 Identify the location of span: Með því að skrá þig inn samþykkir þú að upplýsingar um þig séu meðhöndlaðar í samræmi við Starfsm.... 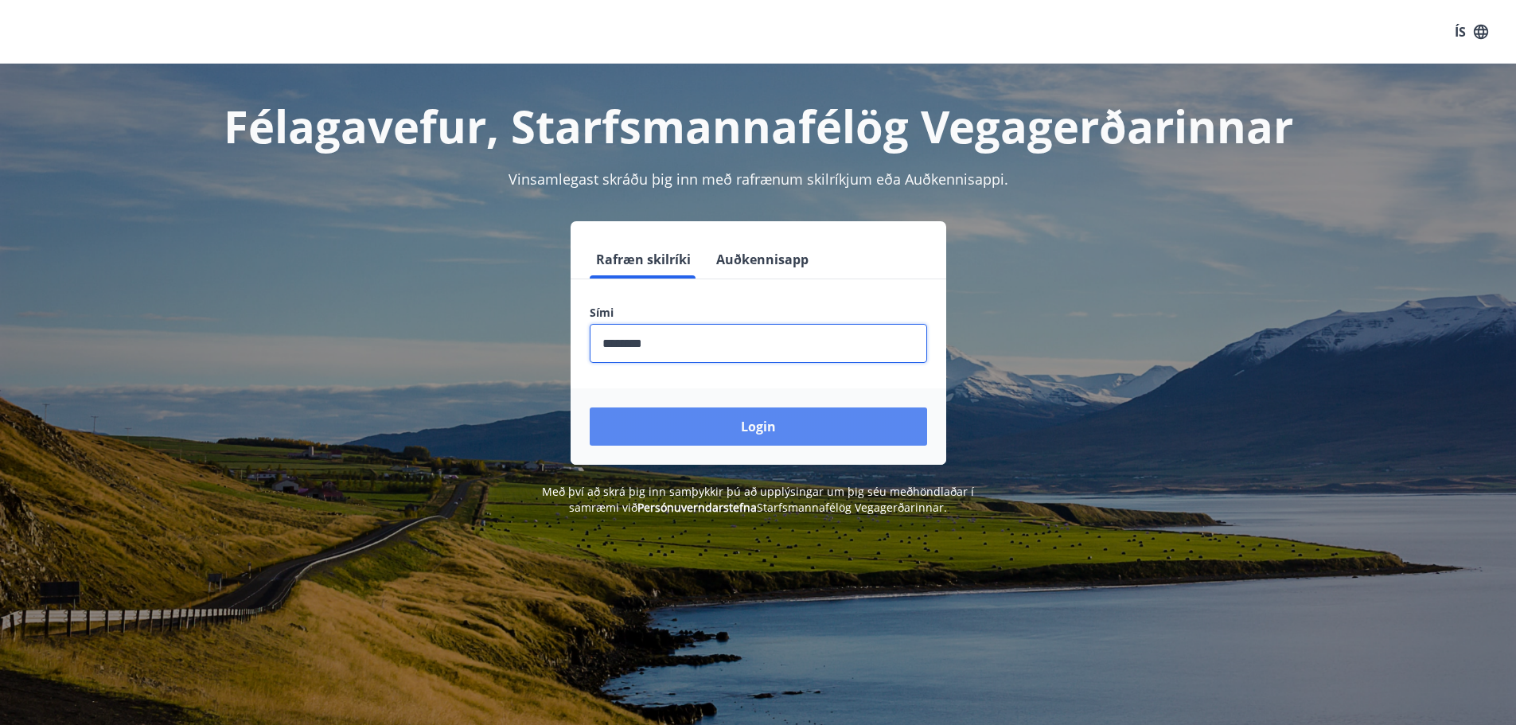
(757, 499).